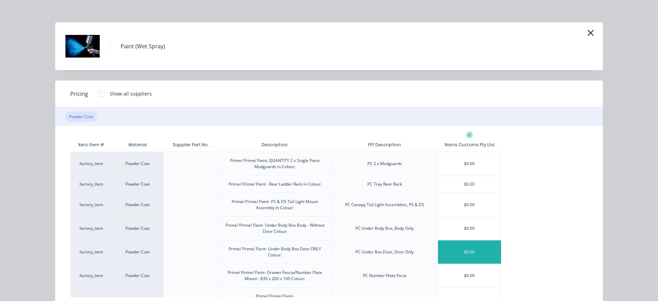  Describe the element at coordinates (91, 145) in the screenshot. I see `div: Xero Item #` at that location.